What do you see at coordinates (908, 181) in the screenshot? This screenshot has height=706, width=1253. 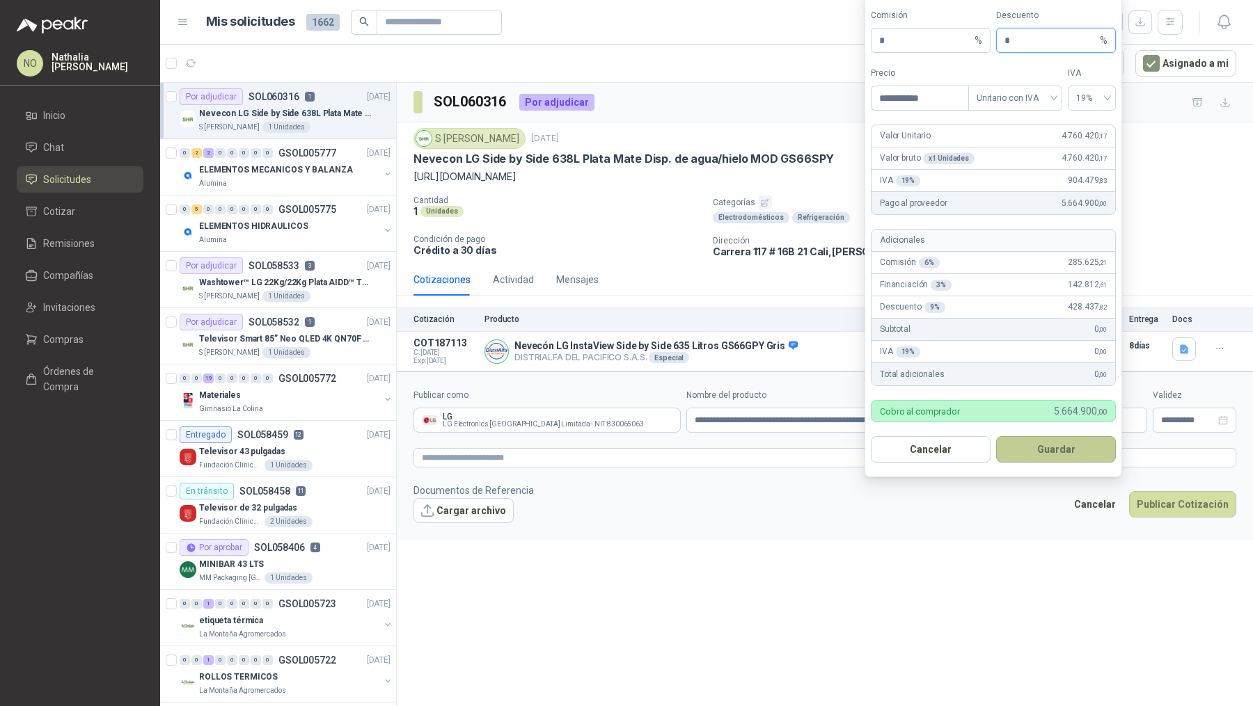 I see `div: 19 %` at bounding box center [908, 181].